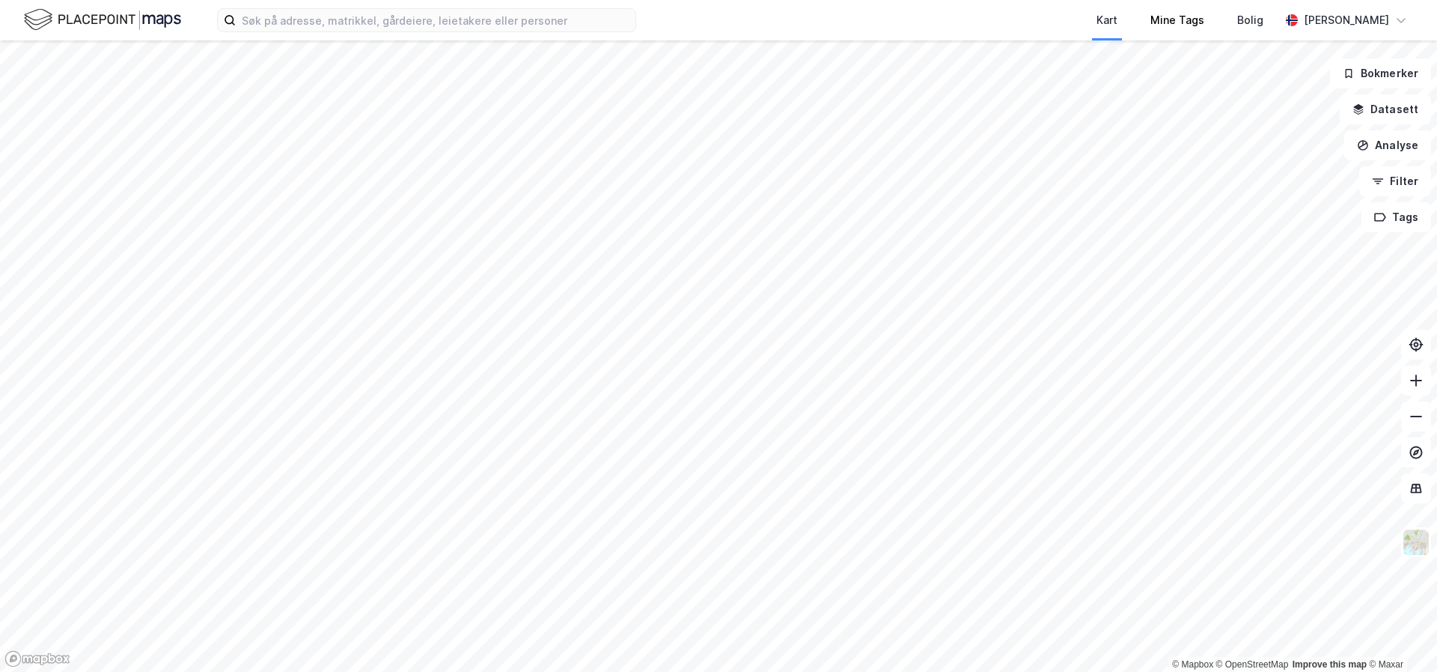 The height and width of the screenshot is (672, 1437). What do you see at coordinates (436, 20) in the screenshot?
I see `input: Søk på adresse, matrikkel, gårdeiere, leietakere eller personer` at bounding box center [436, 20].